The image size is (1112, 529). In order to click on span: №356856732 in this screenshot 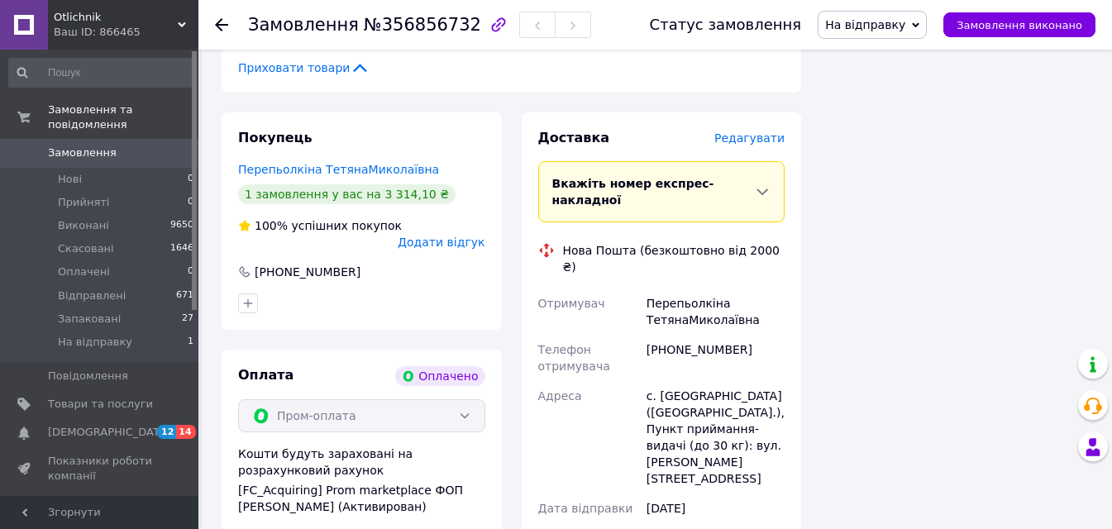, I will do `click(422, 25)`.